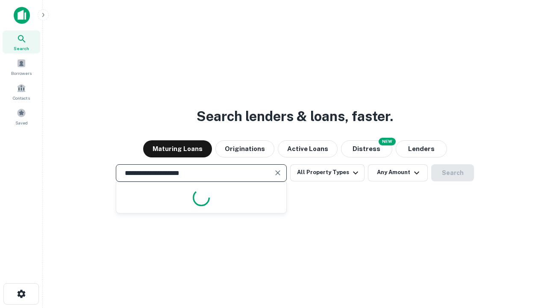  I want to click on div: Contacts, so click(21, 91).